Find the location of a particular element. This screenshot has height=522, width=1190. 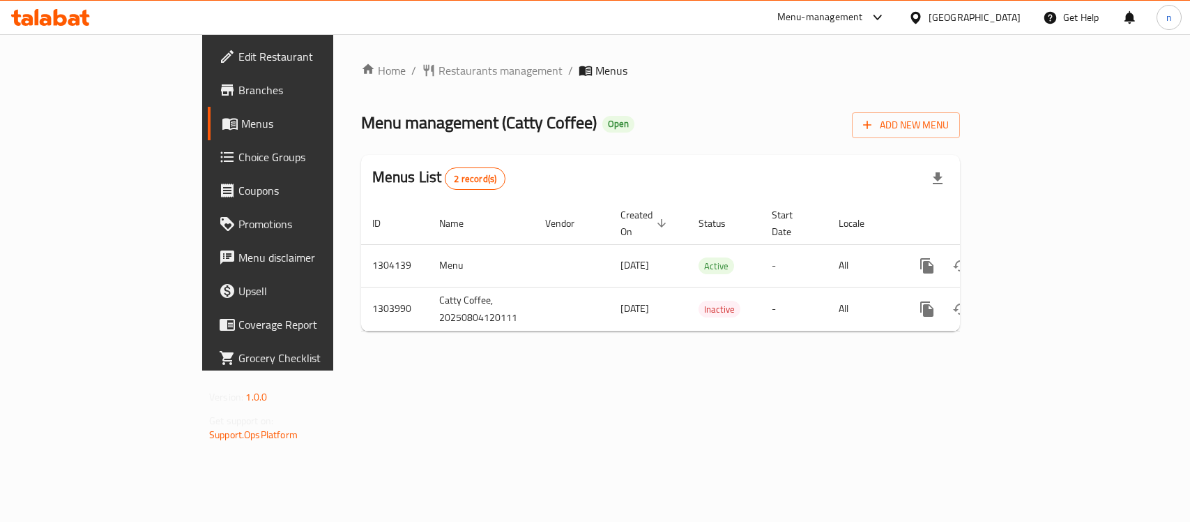

span: Restaurants management is located at coordinates (501, 70).